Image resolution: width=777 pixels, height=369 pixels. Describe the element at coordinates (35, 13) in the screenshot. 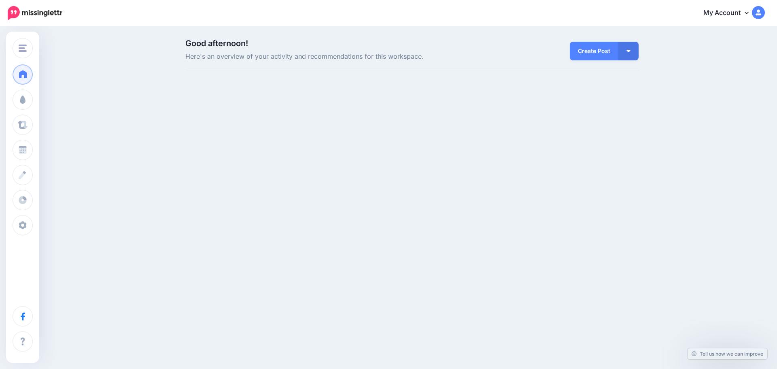

I see `img: Missinglettr` at that location.